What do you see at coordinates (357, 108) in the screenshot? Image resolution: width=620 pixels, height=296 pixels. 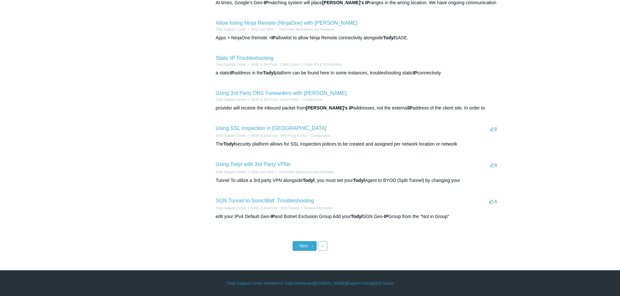 I see `div: provider will receive the inbound packet from addresses, not the external address of the client s...` at bounding box center [357, 108].